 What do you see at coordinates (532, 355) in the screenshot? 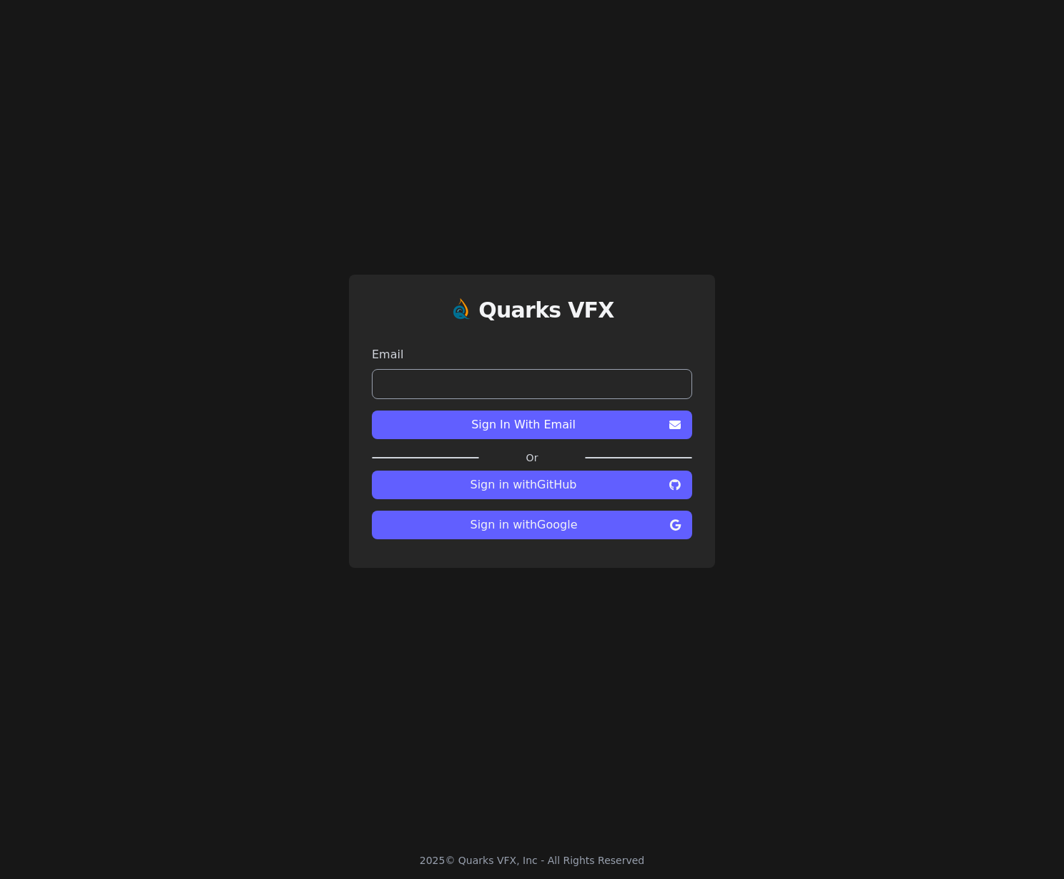
I see `label: Email` at bounding box center [532, 355].